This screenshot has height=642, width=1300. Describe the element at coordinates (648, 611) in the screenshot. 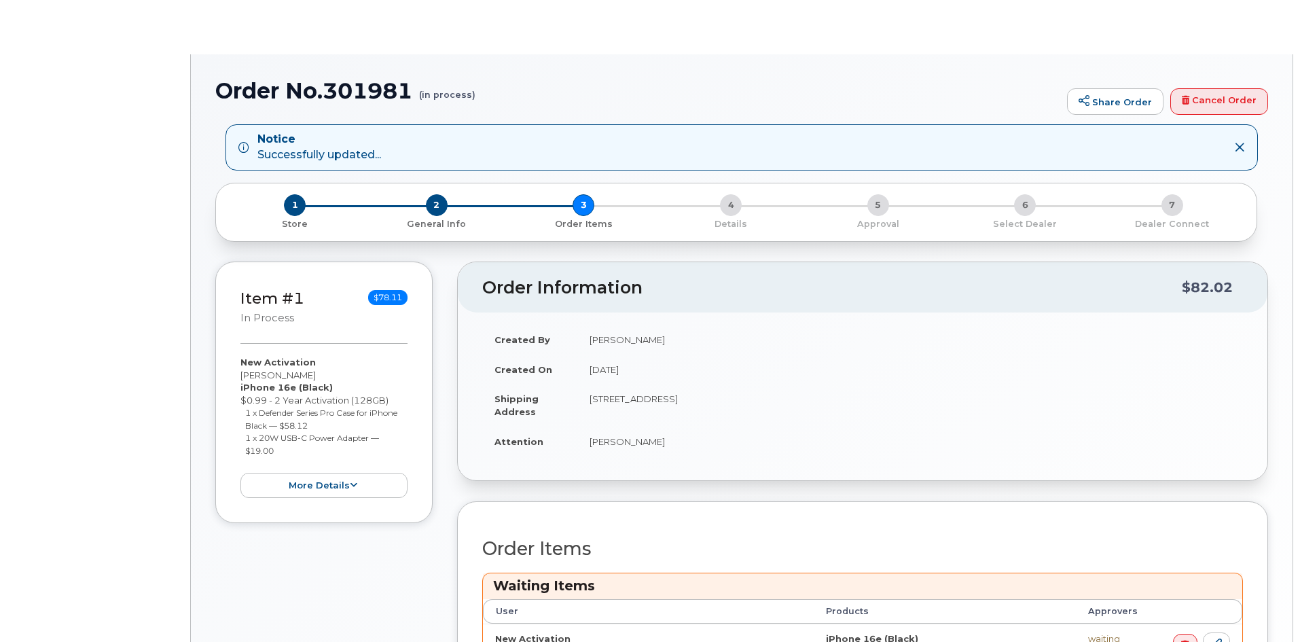

I see `th: User` at that location.